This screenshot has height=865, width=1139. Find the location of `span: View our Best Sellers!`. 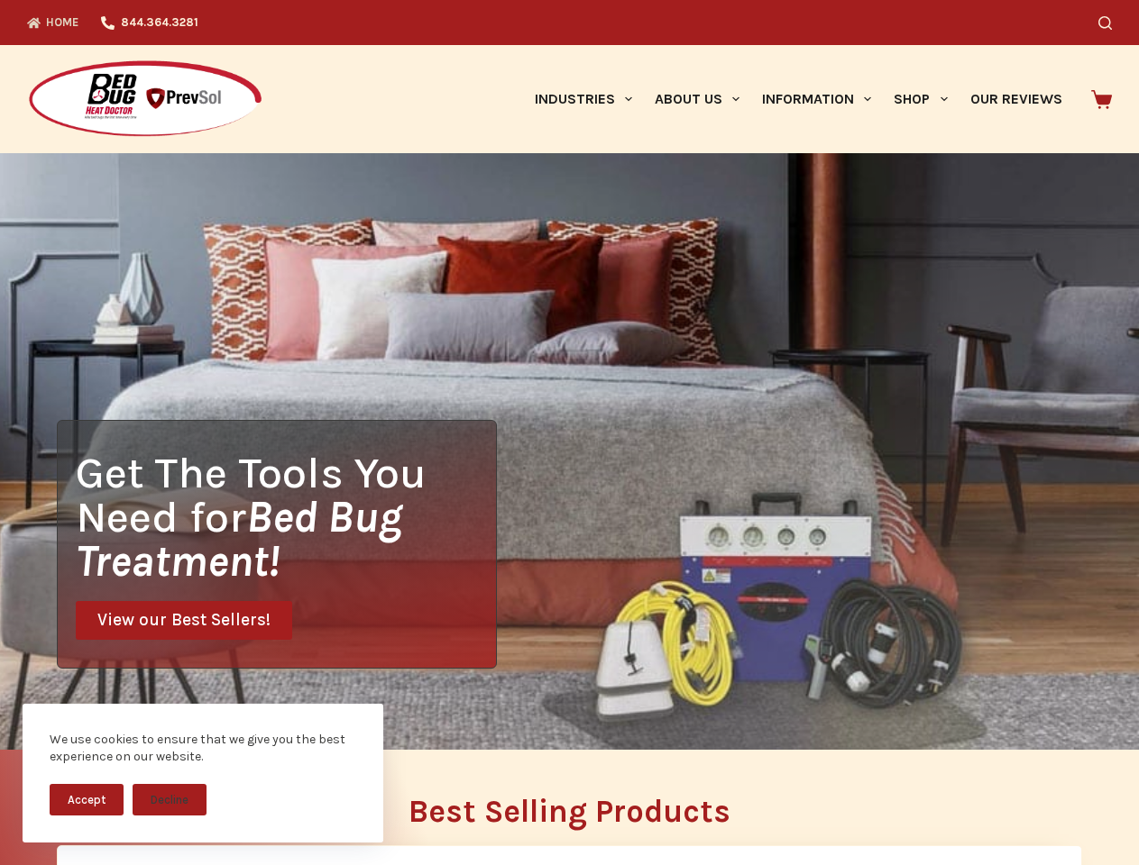

span: View our Best Sellers! is located at coordinates (184, 620).